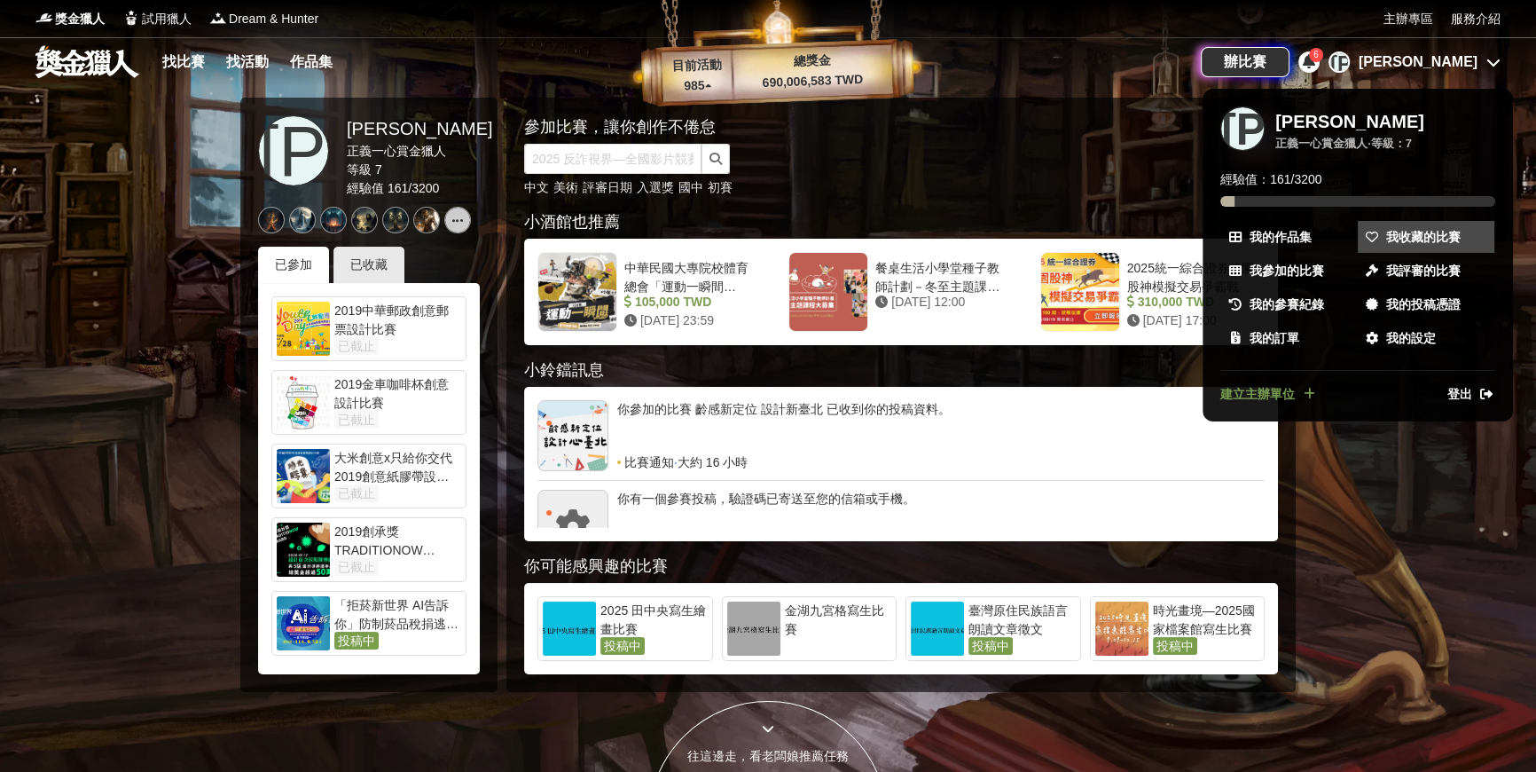 This screenshot has height=772, width=1536. I want to click on span: 我的訂單, so click(1274, 338).